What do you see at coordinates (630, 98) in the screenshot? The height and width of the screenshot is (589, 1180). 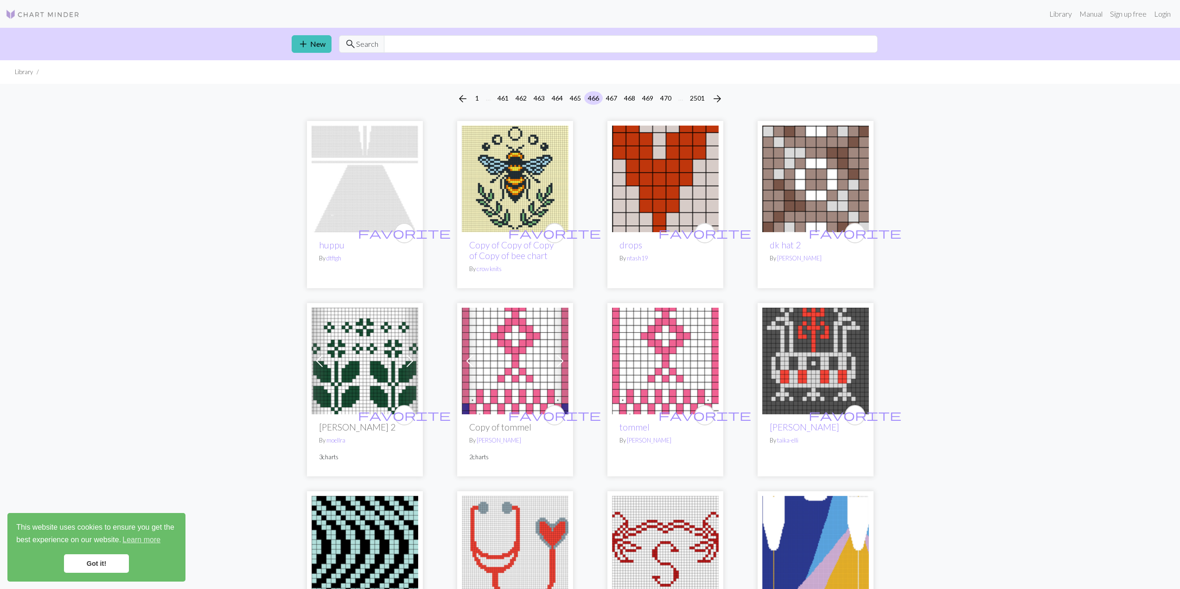 I see `button: 468` at bounding box center [630, 98].